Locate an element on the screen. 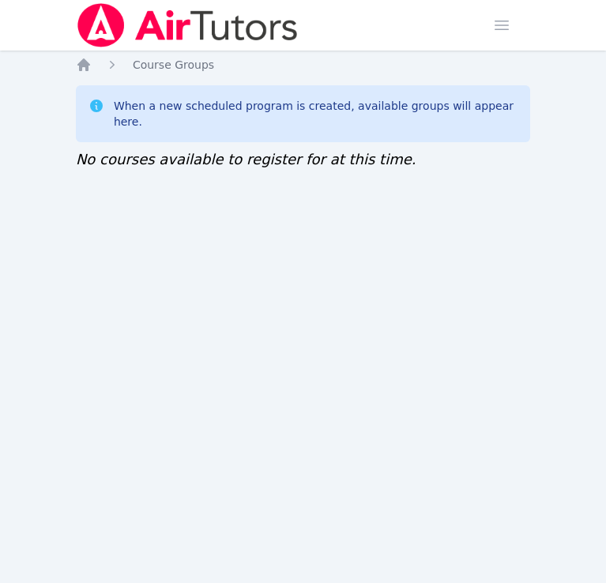 The width and height of the screenshot is (606, 583). span: No courses available to register for at this time. is located at coordinates (246, 159).